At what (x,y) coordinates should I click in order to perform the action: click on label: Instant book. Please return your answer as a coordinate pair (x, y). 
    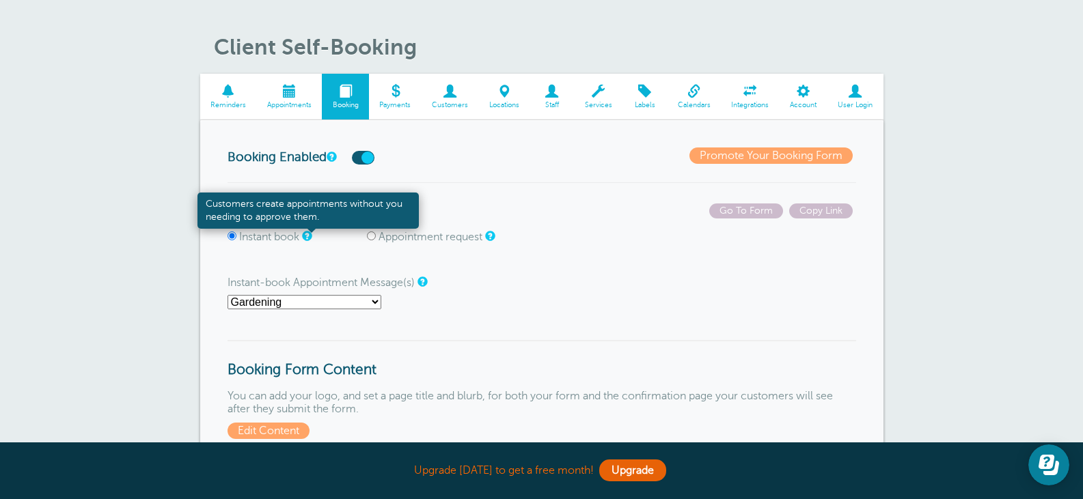
    Looking at the image, I should click on (269, 237).